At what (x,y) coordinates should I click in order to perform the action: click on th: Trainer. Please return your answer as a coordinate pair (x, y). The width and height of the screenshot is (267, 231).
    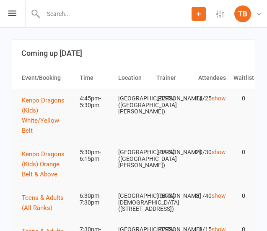
    Looking at the image, I should click on (172, 78).